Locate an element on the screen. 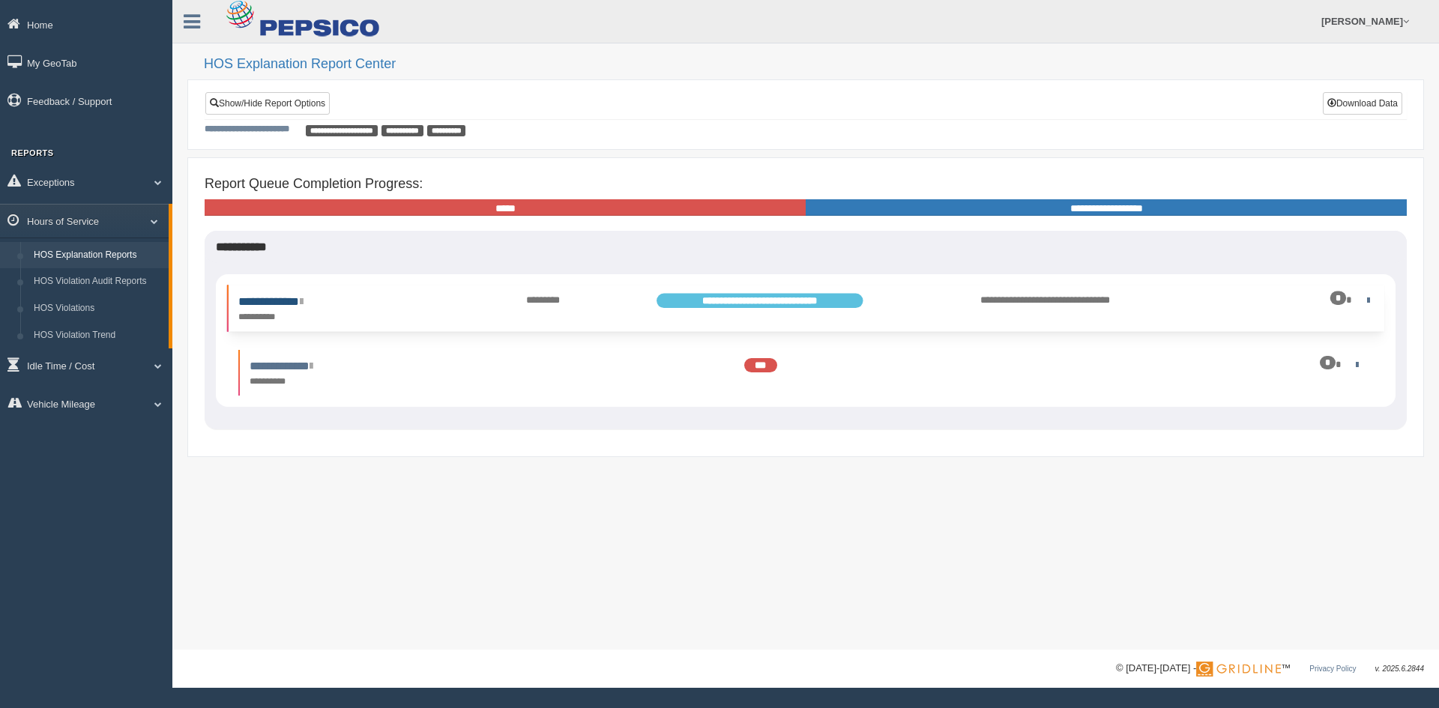 Image resolution: width=1439 pixels, height=708 pixels. img: Gridline is located at coordinates (1238, 669).